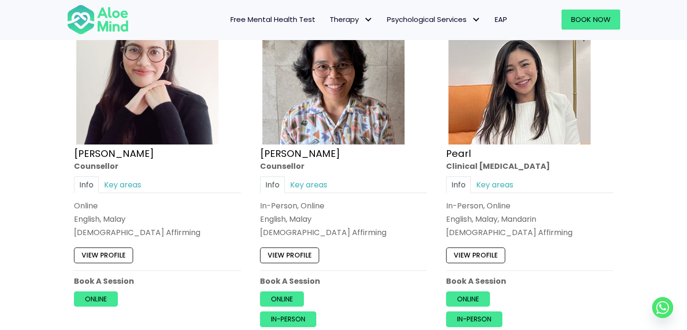 This screenshot has width=687, height=330. What do you see at coordinates (501, 20) in the screenshot?
I see `a: EAP` at bounding box center [501, 20].